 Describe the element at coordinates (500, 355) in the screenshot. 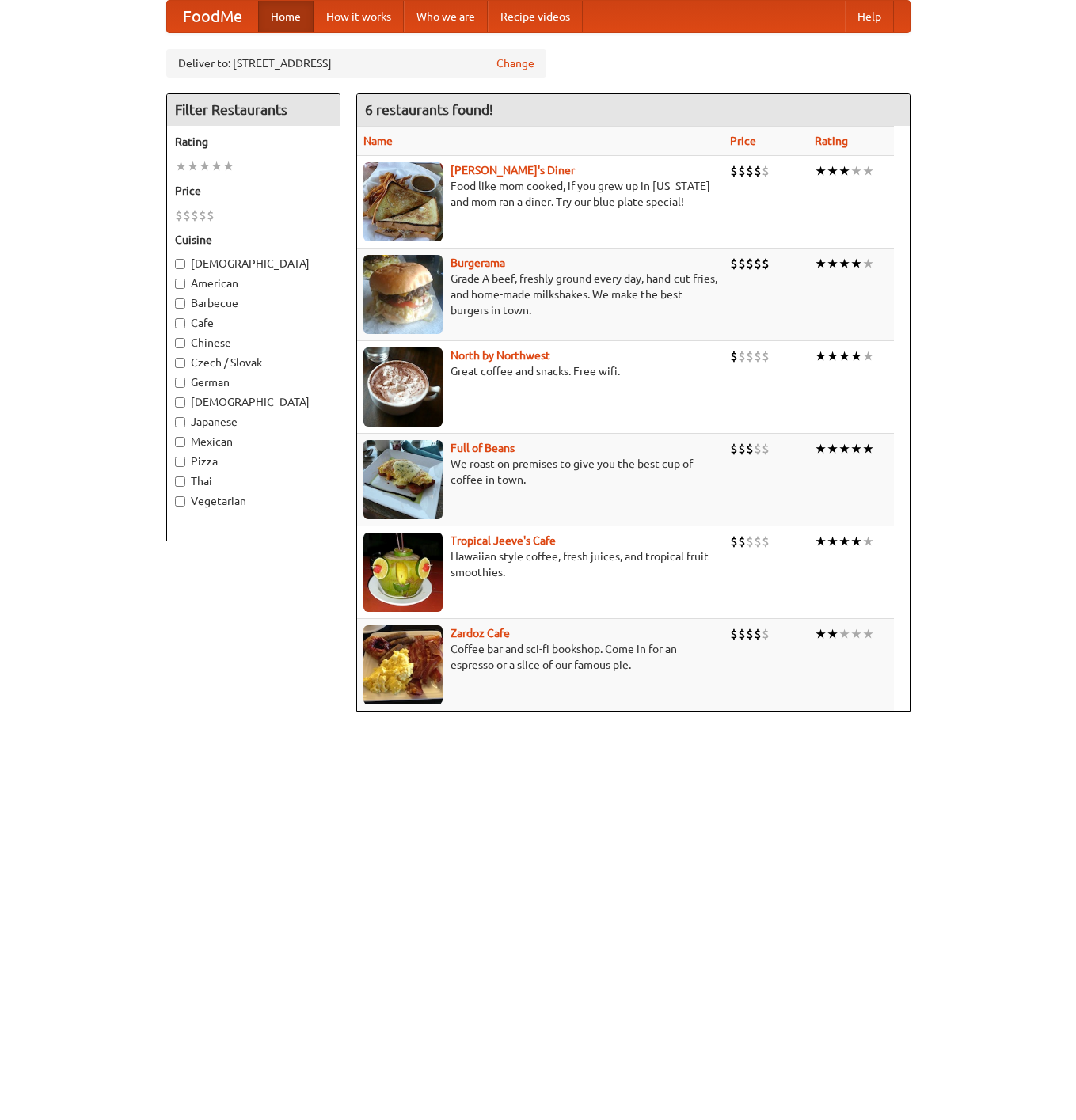

I see `a: North by Northwest` at that location.